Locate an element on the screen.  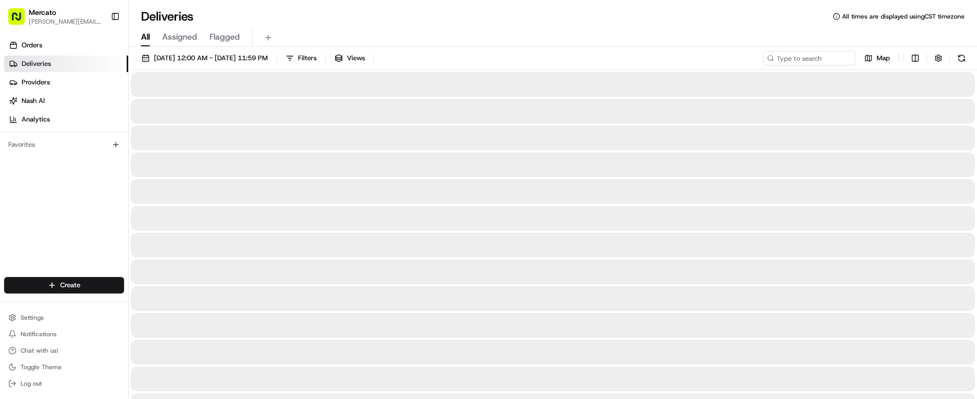
div: Favorites is located at coordinates (64, 145).